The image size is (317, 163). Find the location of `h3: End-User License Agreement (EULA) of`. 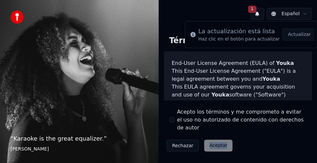

h3: End-User License Agreement (EULA) of is located at coordinates (238, 63).